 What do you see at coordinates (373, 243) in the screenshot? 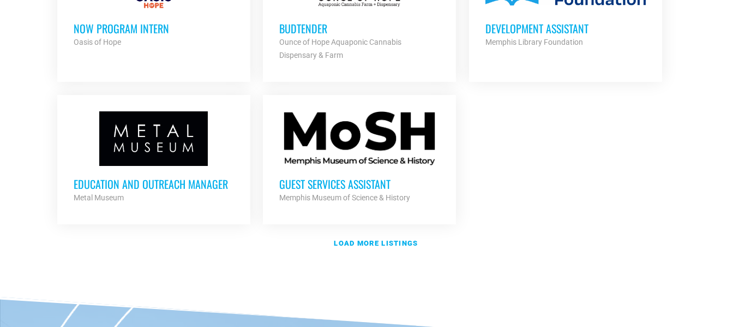
I see `a: Load more listings` at bounding box center [373, 243].